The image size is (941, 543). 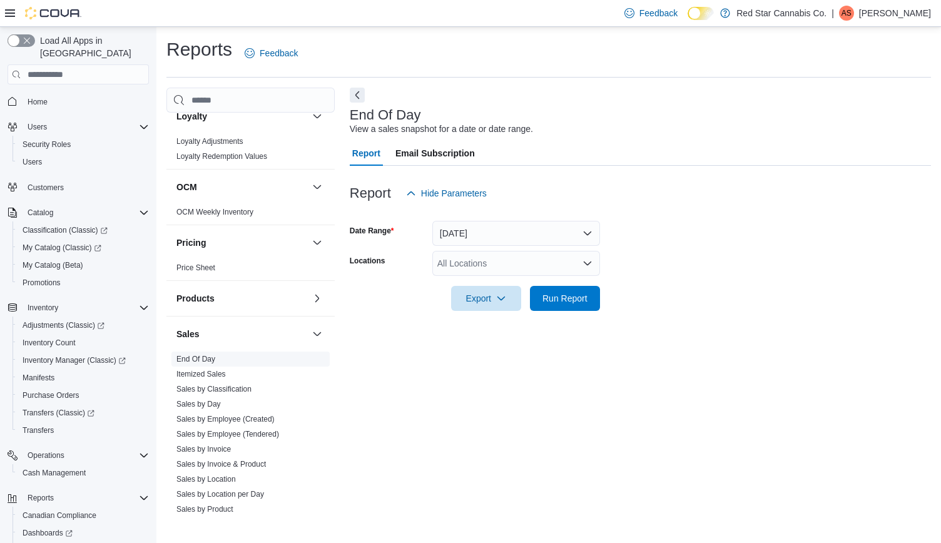 I want to click on a: Security Roles, so click(x=46, y=145).